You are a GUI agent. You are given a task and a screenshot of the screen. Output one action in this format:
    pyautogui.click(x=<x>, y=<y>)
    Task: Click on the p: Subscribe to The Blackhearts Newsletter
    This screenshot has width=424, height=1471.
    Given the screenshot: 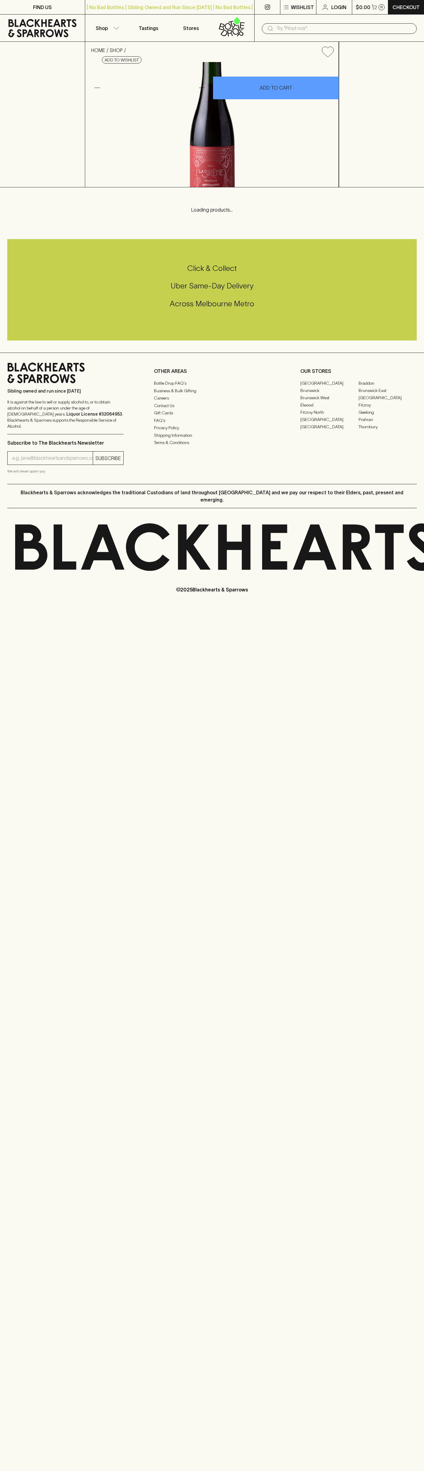 What is the action you would take?
    pyautogui.click(x=65, y=443)
    